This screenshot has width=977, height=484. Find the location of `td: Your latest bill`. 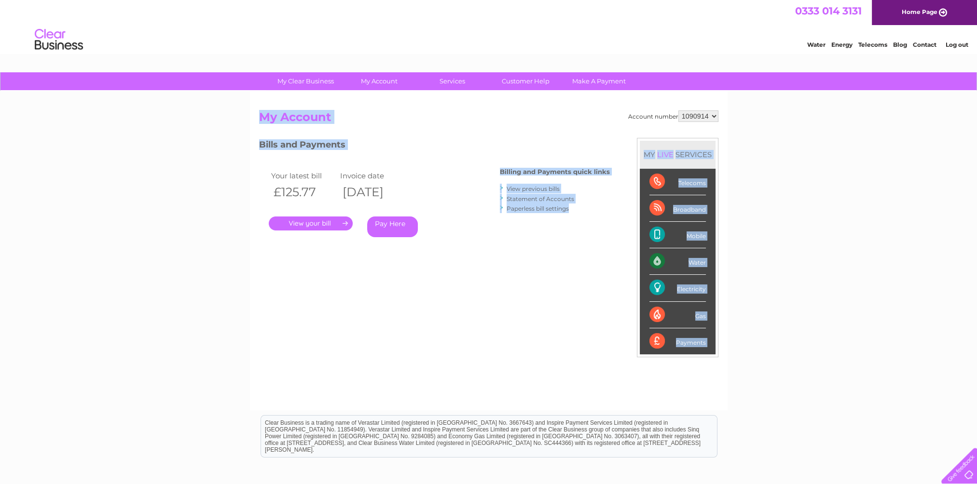

td: Your latest bill is located at coordinates (304, 176).